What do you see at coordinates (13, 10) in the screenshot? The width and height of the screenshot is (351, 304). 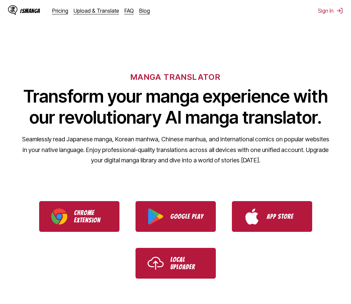 I see `img: IsManga Logo` at bounding box center [13, 10].